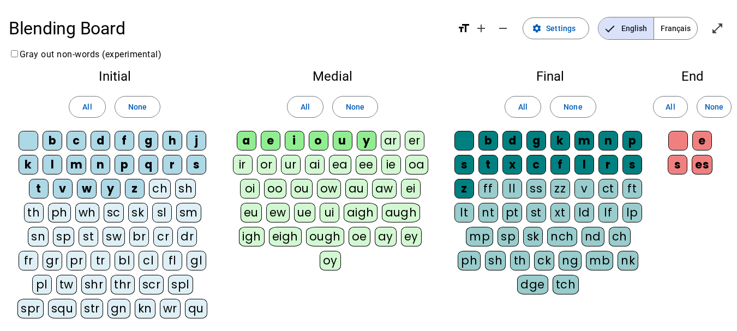 The height and width of the screenshot is (331, 737). Describe the element at coordinates (62, 309) in the screenshot. I see `div: squ` at that location.